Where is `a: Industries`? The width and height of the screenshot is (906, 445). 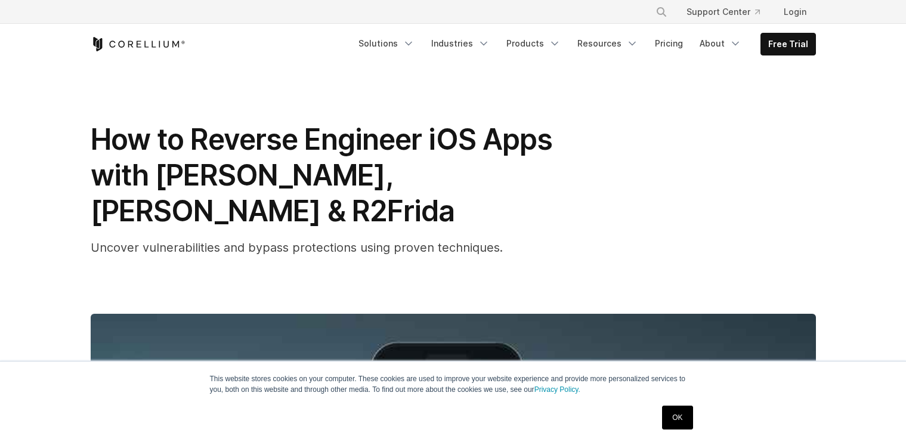 a: Industries is located at coordinates (461, 44).